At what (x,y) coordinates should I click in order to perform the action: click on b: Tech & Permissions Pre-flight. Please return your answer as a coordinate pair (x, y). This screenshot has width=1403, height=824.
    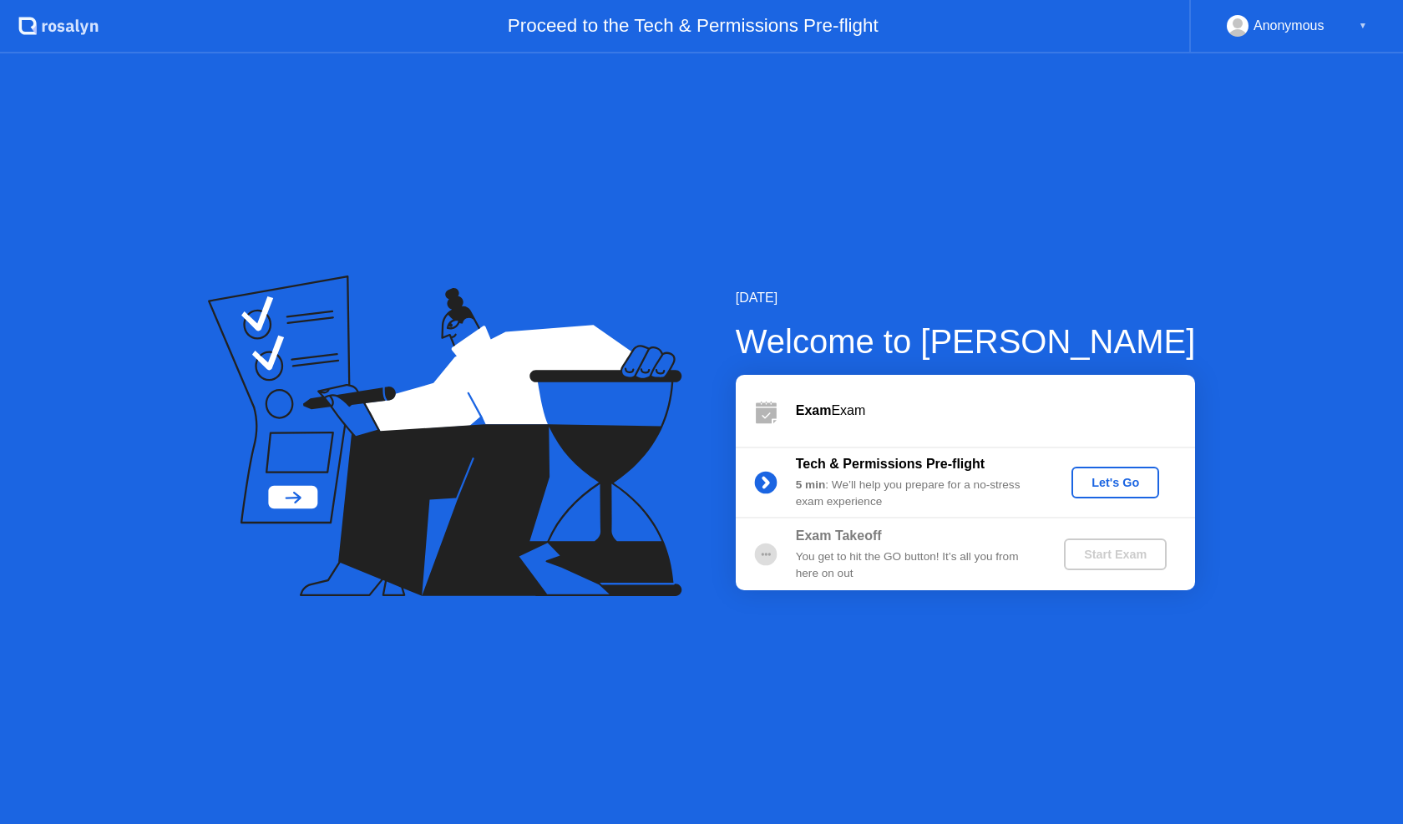
    Looking at the image, I should click on (890, 464).